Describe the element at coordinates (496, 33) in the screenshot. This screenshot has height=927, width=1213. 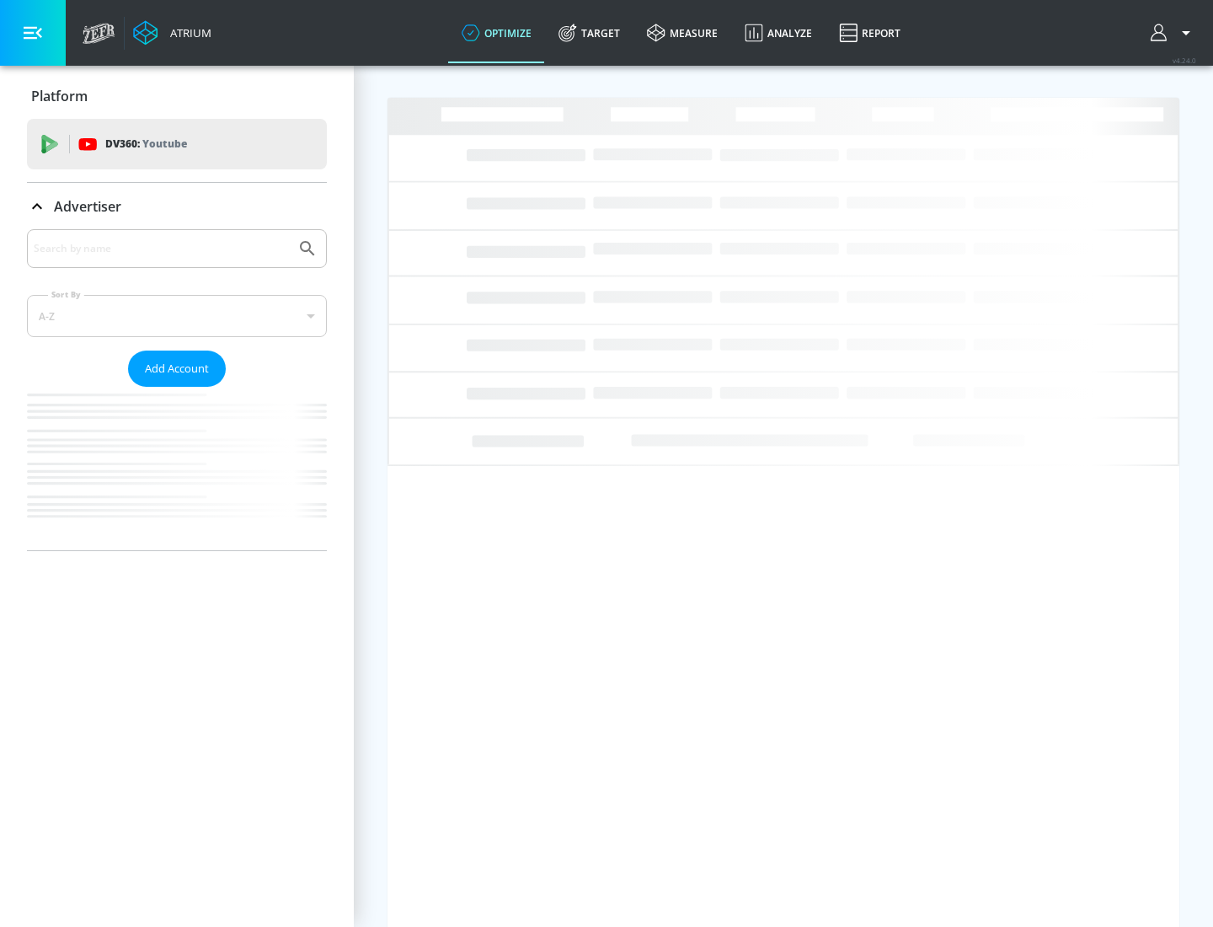
I see `a: optimize` at that location.